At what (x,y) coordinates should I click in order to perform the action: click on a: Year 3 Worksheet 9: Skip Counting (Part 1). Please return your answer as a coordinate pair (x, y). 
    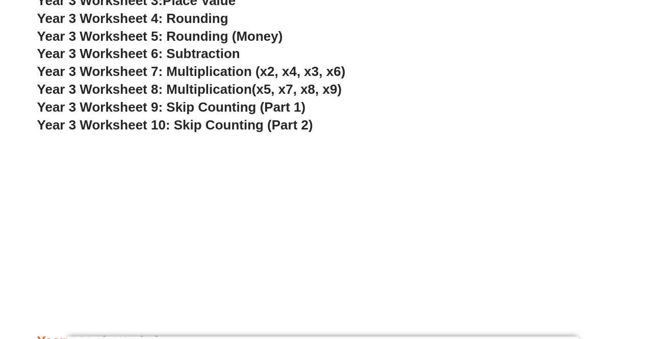
    Looking at the image, I should click on (171, 107).